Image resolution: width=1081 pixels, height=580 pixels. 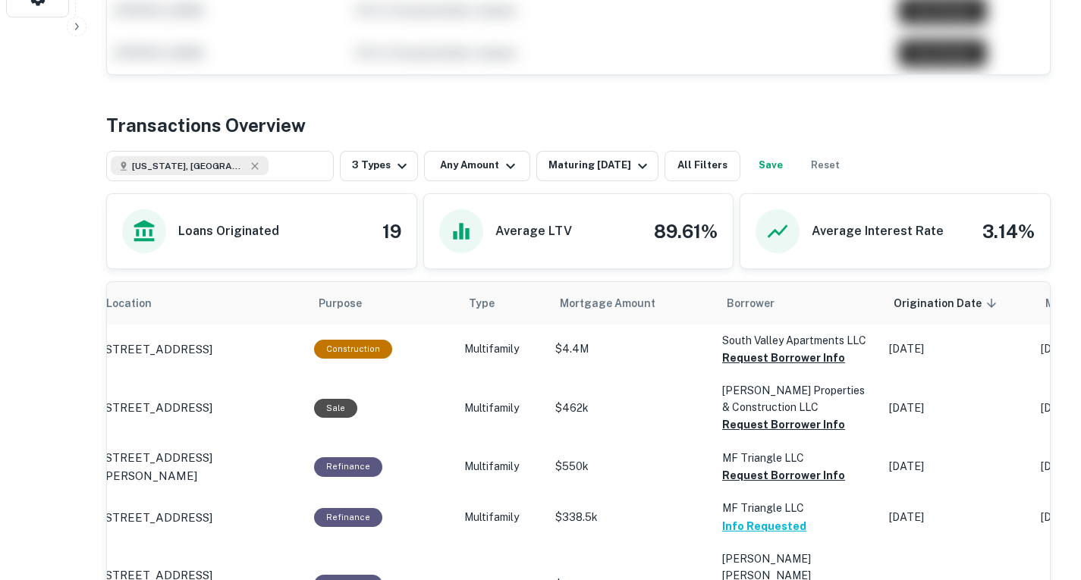 What do you see at coordinates (350, 303) in the screenshot?
I see `span: Purpose` at bounding box center [350, 303].